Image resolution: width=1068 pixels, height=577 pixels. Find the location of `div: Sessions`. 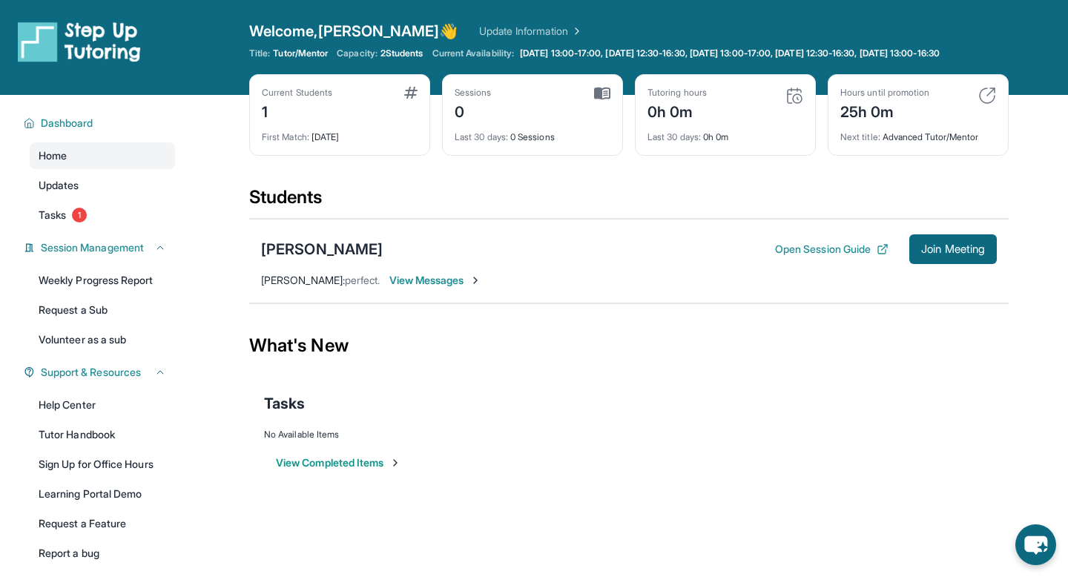

div: Sessions is located at coordinates (473, 93).